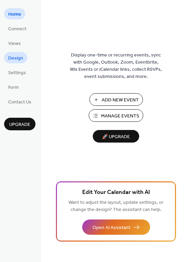  I want to click on span: Views, so click(14, 44).